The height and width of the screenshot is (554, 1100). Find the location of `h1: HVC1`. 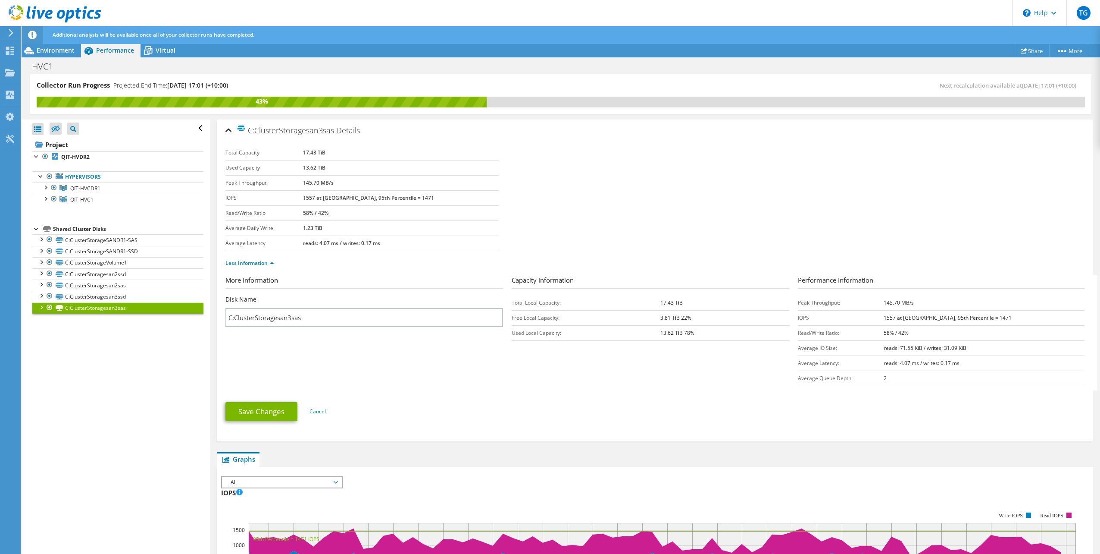

h1: HVC1 is located at coordinates (47, 66).